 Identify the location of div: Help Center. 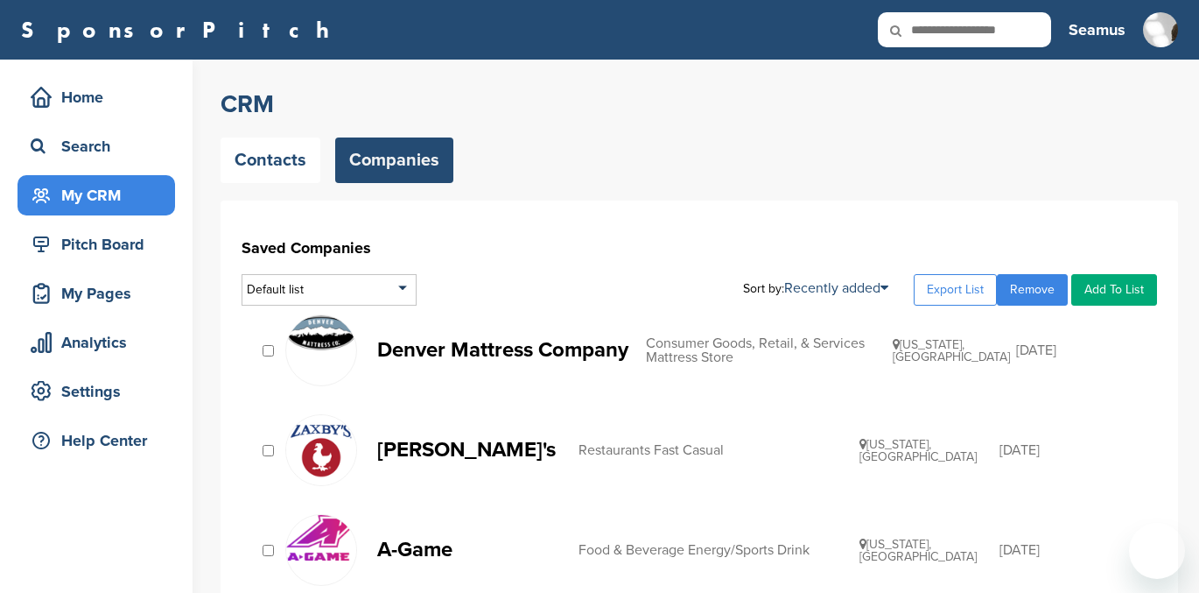
(101, 440).